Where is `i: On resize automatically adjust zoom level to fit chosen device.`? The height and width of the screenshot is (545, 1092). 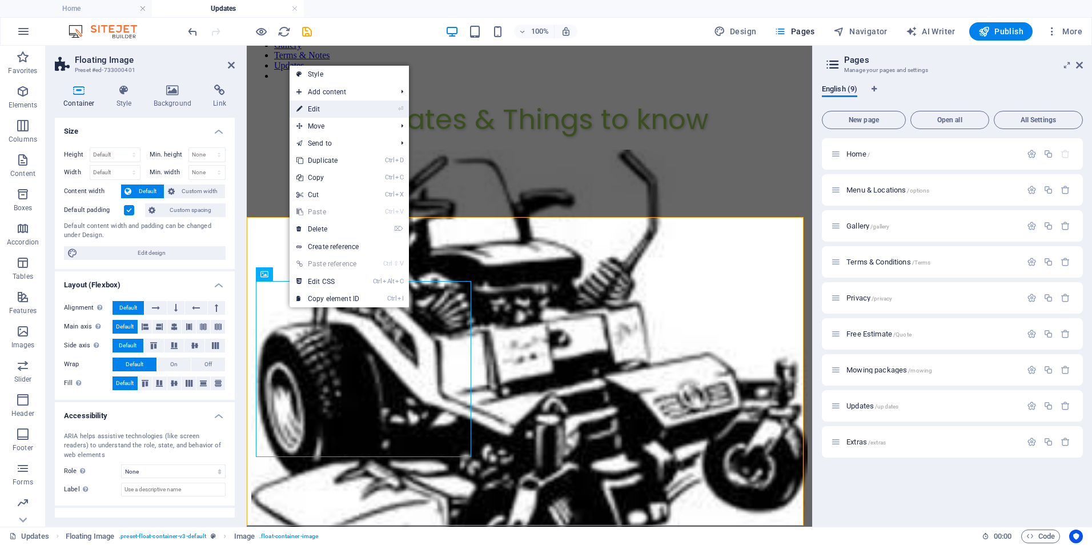 i: On resize automatically adjust zoom level to fit chosen device. is located at coordinates (566, 31).